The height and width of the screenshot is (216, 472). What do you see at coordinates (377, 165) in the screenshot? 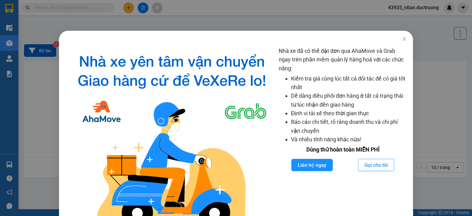
I see `button: Gọi cho tôi` at bounding box center [377, 165].